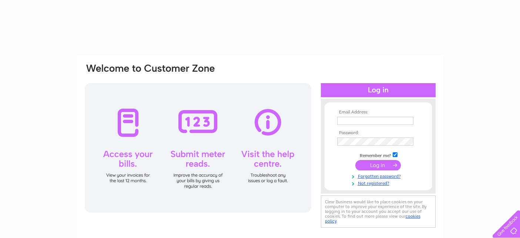 The height and width of the screenshot is (238, 520). I want to click on a: Forgotten password?, so click(379, 176).